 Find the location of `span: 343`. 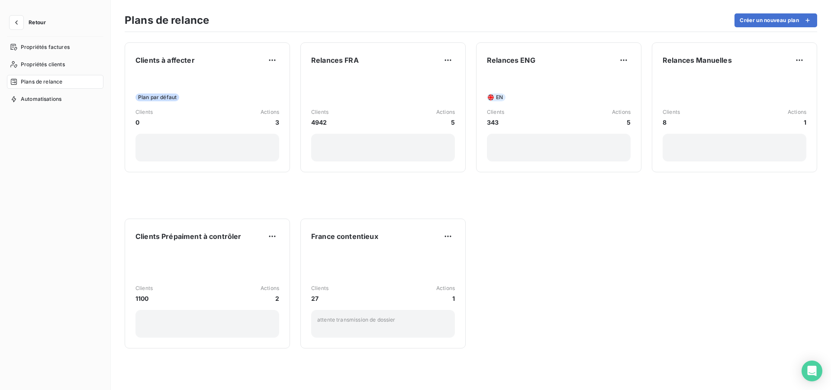

span: 343 is located at coordinates (495, 122).